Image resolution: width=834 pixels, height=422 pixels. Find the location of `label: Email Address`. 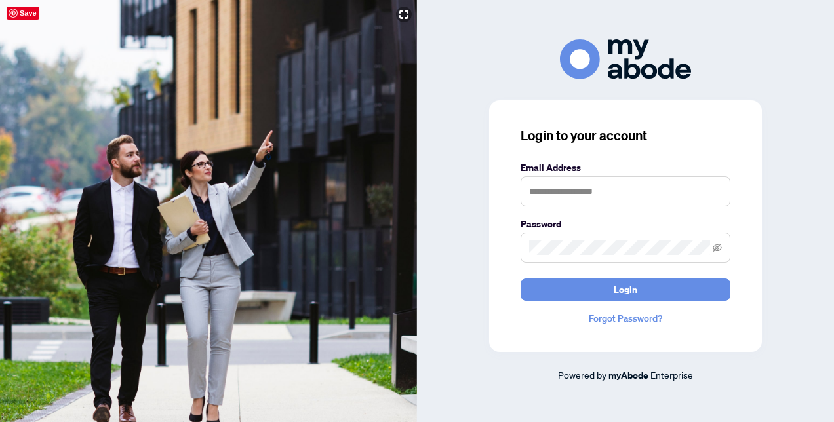

label: Email Address is located at coordinates (625, 168).